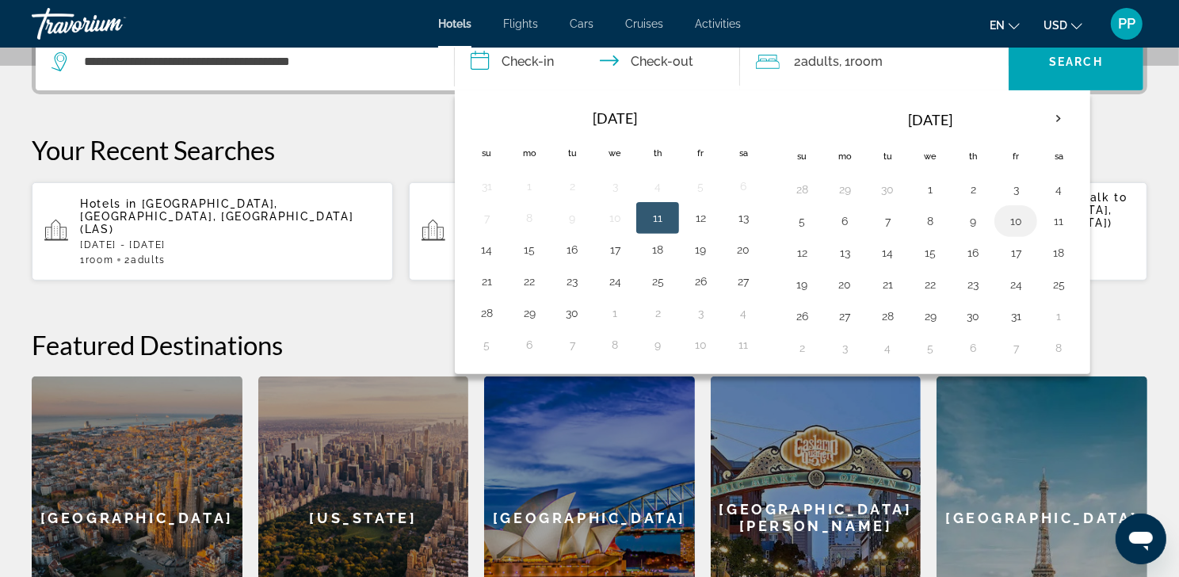 This screenshot has height=577, width=1179. Describe the element at coordinates (1005, 25) in the screenshot. I see `button: Change language` at that location.